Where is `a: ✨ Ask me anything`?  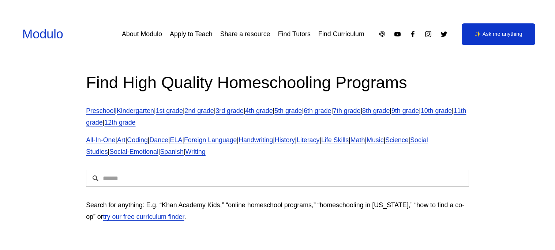 a: ✨ Ask me anything is located at coordinates (498, 34).